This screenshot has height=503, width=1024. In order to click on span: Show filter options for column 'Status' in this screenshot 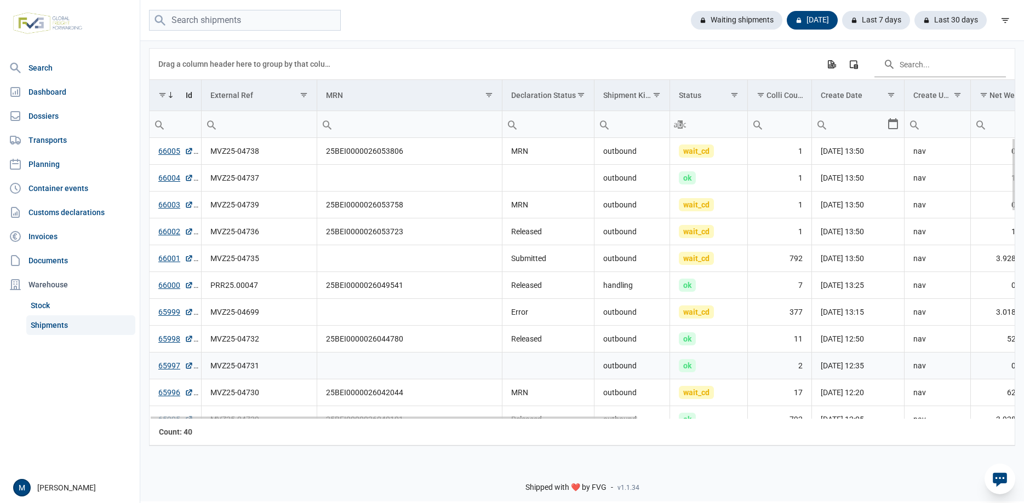, I will do `click(734, 95)`.